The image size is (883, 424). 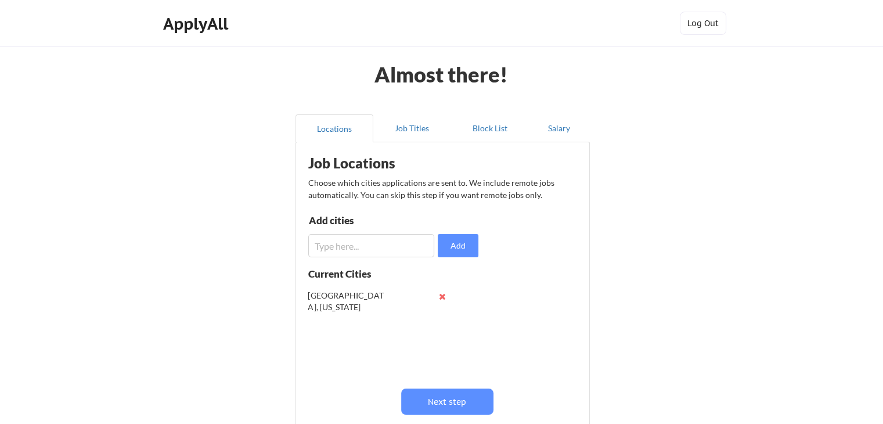 What do you see at coordinates (442, 189) in the screenshot?
I see `div: Choose which cities applications are sent to. We include remote jobs automatically. You can skip ...` at bounding box center [442, 189].